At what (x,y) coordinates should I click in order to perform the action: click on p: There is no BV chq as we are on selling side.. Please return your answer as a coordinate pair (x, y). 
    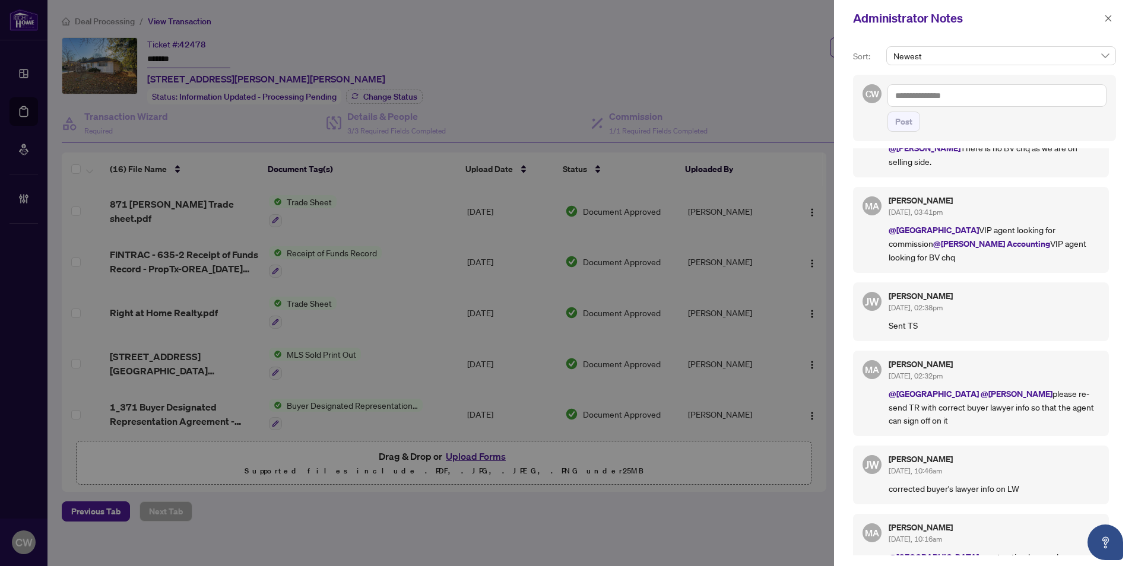
    Looking at the image, I should click on (994, 154).